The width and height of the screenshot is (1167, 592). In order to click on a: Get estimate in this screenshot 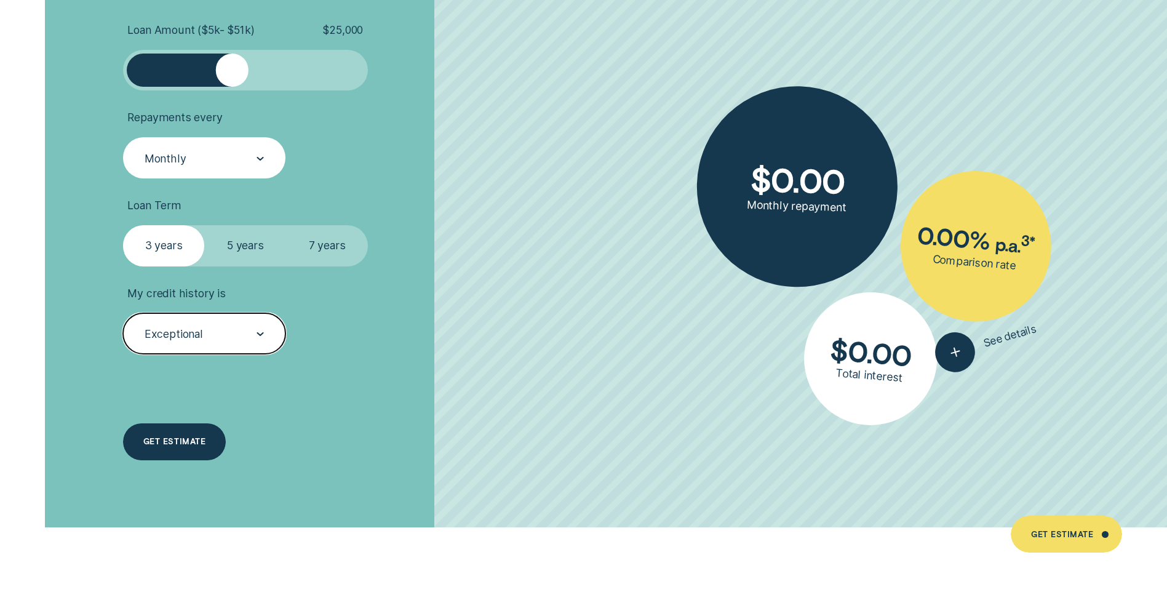, I will do `click(175, 442)`.